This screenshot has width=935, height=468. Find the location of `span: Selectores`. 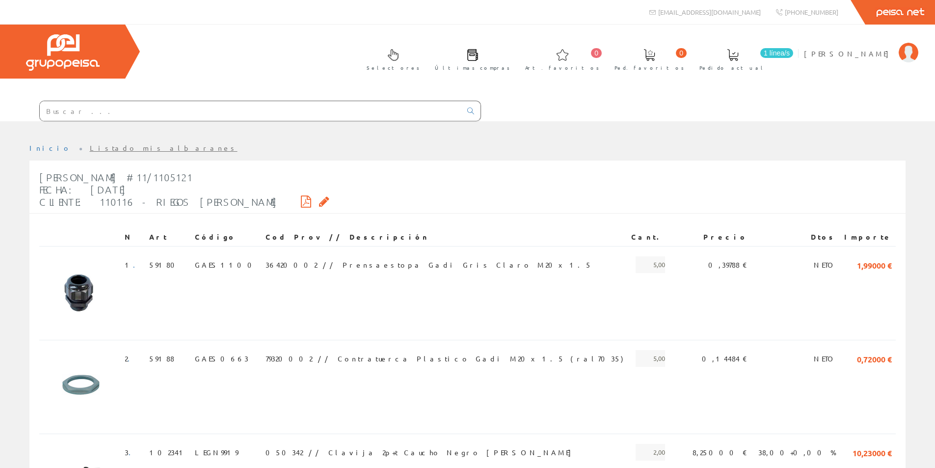

span: Selectores is located at coordinates (393, 68).